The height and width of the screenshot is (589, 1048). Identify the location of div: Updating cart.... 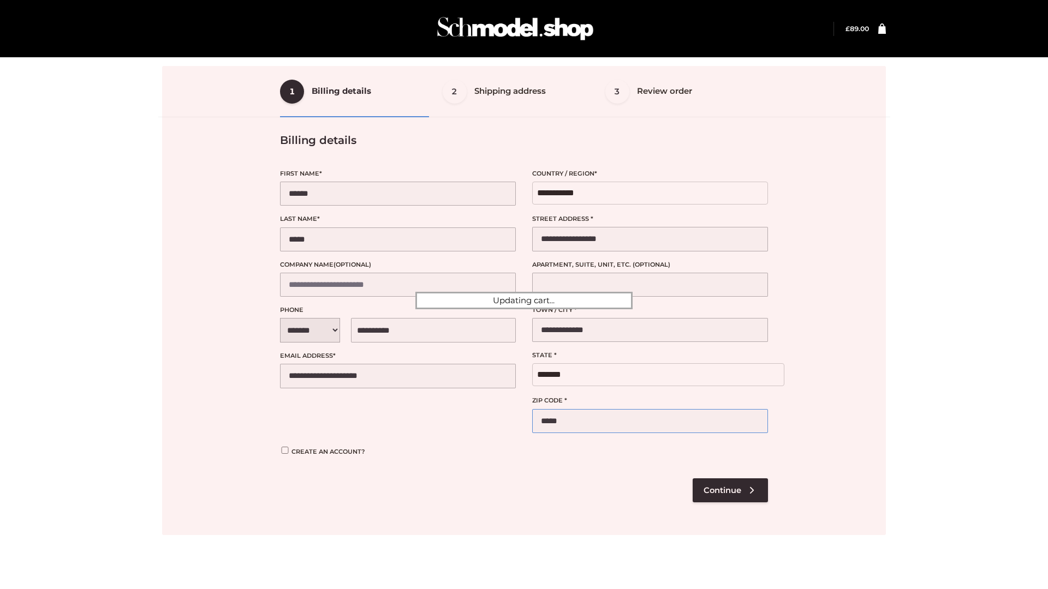
(524, 301).